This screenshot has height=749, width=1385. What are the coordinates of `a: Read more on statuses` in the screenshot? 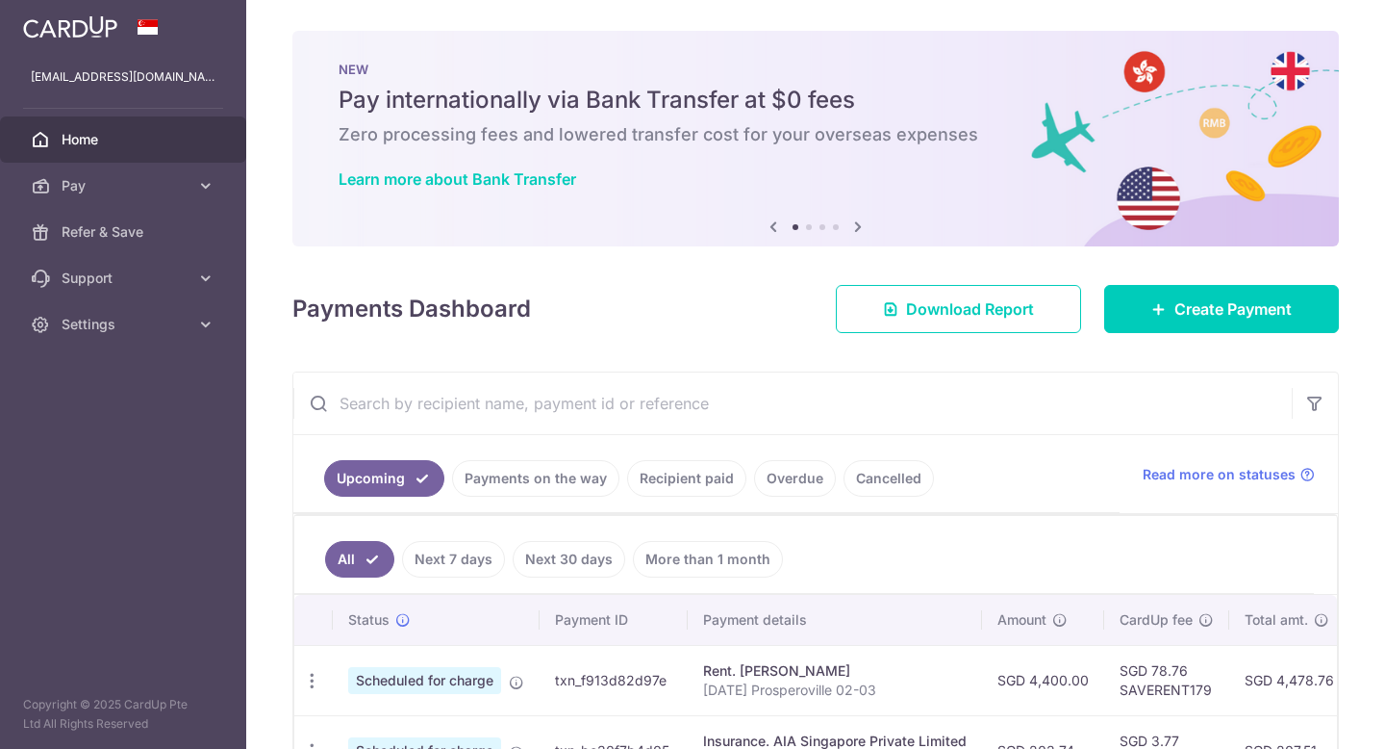 It's located at (1229, 474).